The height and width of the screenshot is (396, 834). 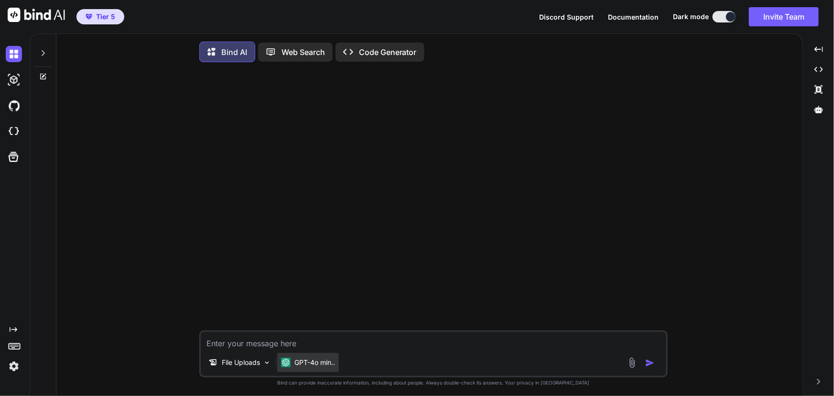 What do you see at coordinates (633, 17) in the screenshot?
I see `button: Documentation` at bounding box center [633, 17].